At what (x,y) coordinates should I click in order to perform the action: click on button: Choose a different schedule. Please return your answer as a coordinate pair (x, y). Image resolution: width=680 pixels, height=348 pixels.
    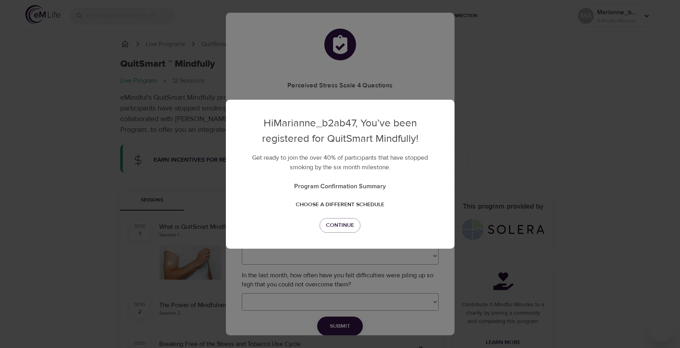
    Looking at the image, I should click on (340, 205).